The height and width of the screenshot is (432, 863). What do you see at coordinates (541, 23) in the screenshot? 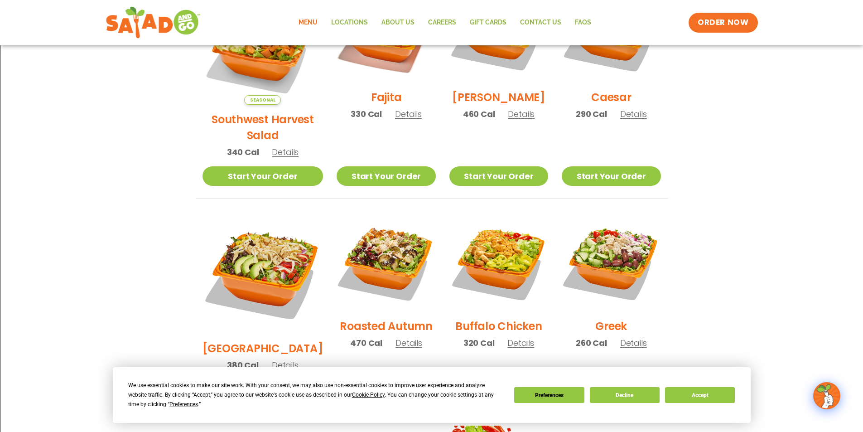
I see `a: Contact Us` at bounding box center [541, 23].